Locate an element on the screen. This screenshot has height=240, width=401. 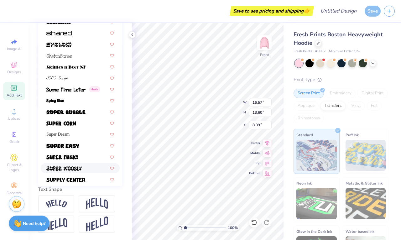
img: SketchBones is located at coordinates (59, 56).